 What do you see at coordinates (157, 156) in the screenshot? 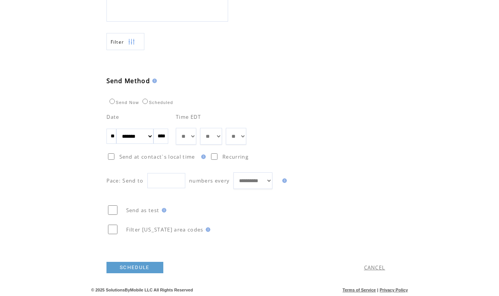
I see `span: Send at contact`s local time` at bounding box center [157, 156].